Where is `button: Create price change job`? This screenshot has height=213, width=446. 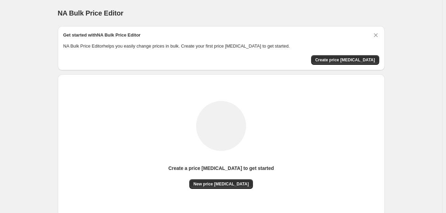
button: Create price change job is located at coordinates (345, 60).